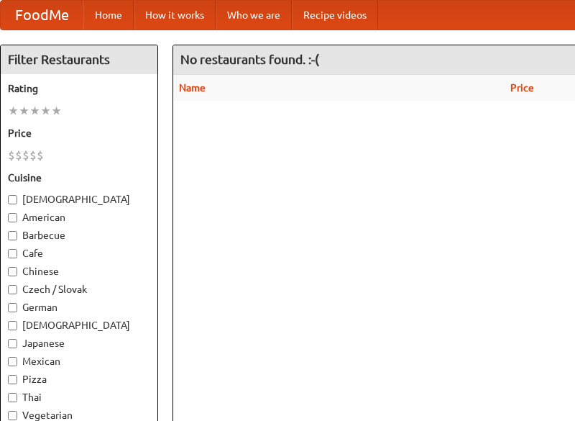  I want to click on input: Japanese, so click(12, 343).